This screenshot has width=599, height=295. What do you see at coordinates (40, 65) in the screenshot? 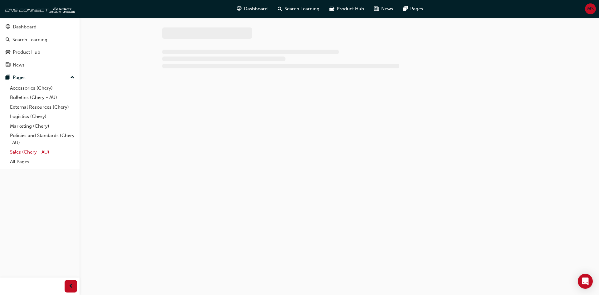
I see `a: News` at bounding box center [40, 65].